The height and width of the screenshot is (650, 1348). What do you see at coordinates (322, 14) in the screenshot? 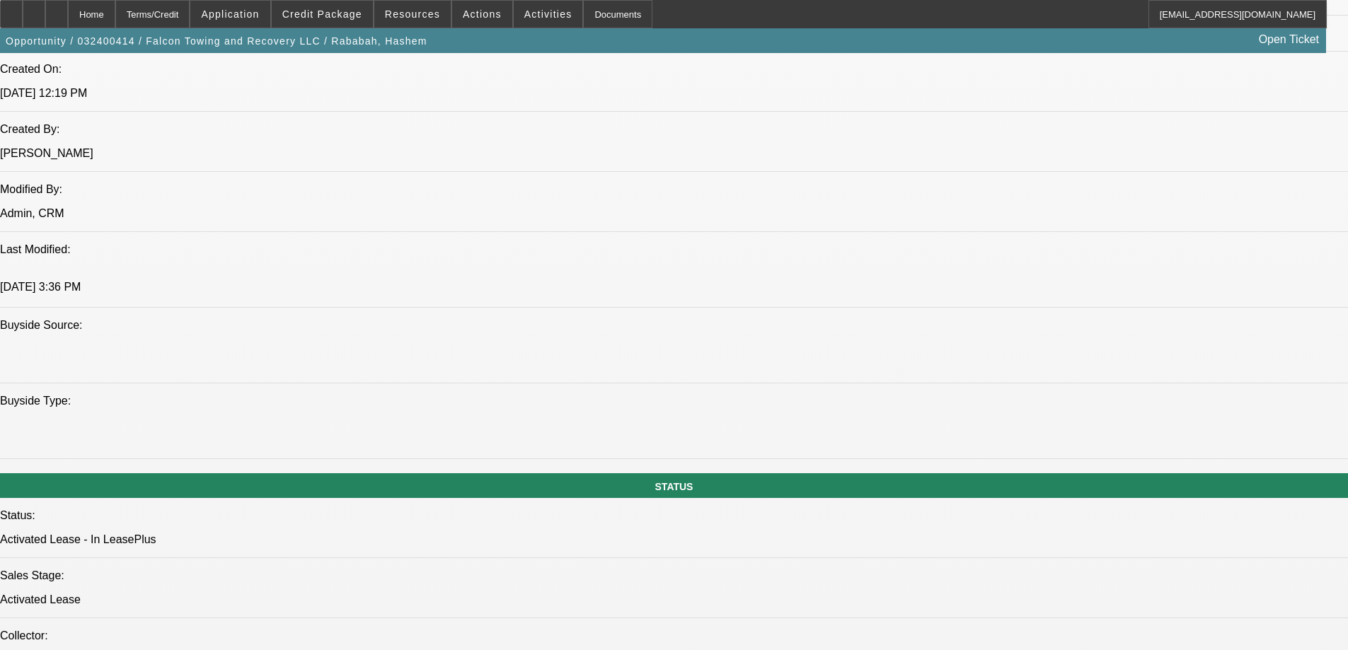
I see `button: Credit Package` at bounding box center [322, 14].